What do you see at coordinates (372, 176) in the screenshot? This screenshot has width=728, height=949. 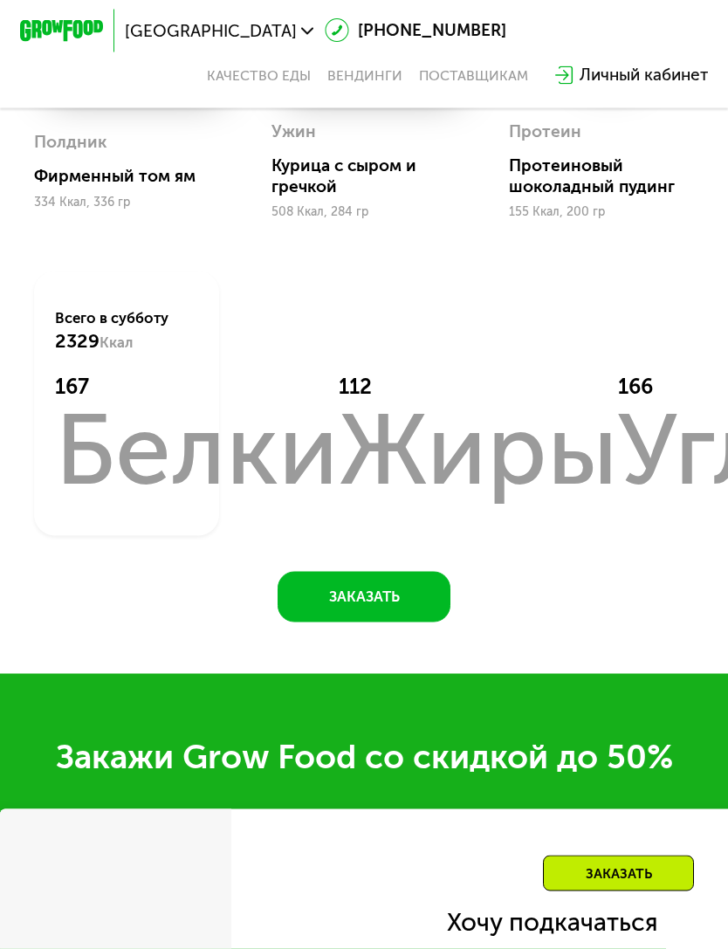 I see `div: Курица с сыром и гречкой` at bounding box center [372, 176].